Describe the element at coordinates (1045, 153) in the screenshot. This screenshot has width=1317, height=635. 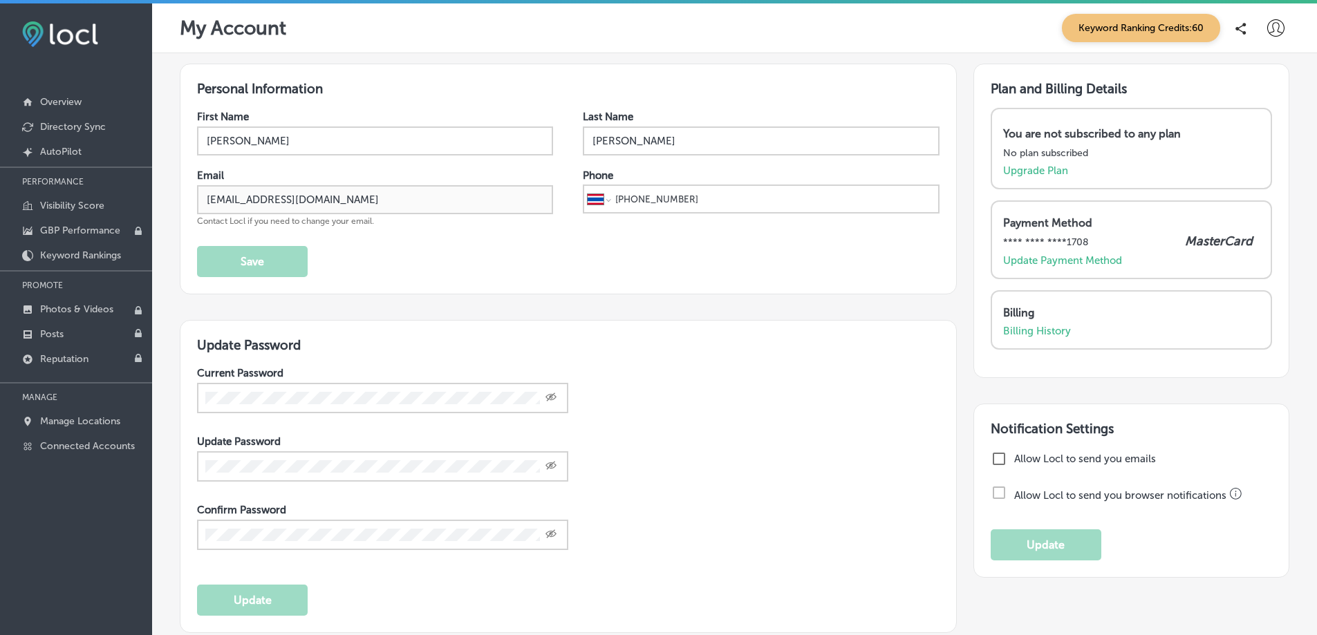
I see `p: No plan subscribed` at that location.